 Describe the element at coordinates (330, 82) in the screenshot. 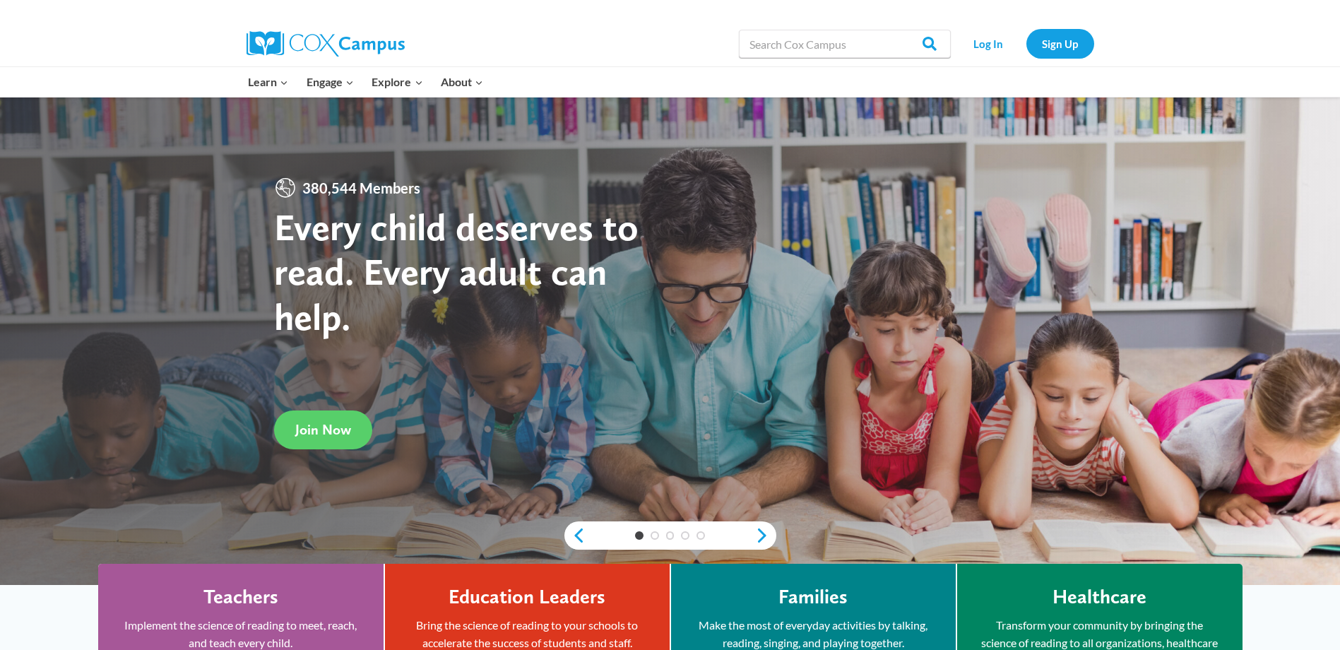

I see `span: Engage` at that location.